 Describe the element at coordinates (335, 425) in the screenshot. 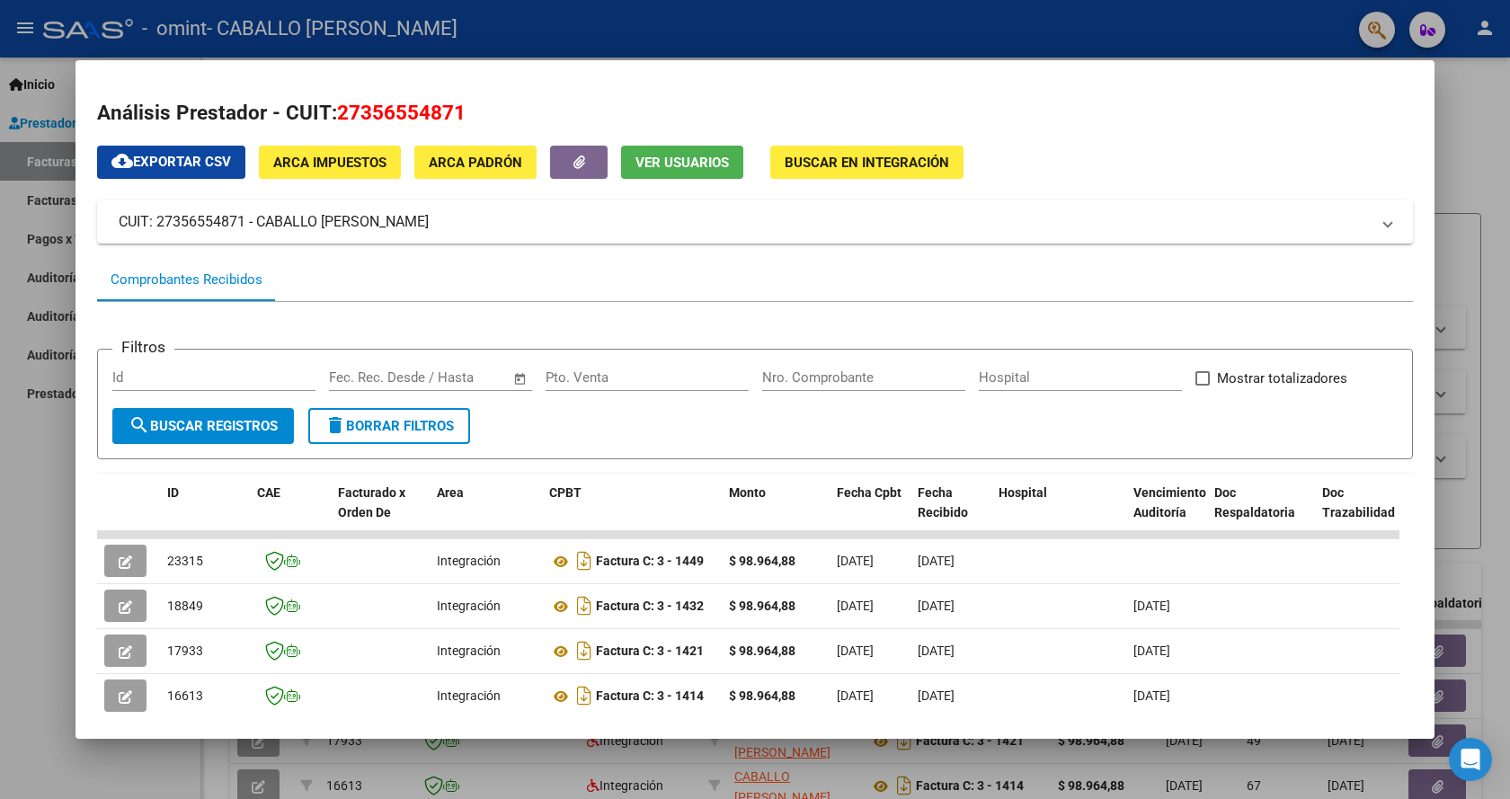

I see `mat-icon: delete` at that location.